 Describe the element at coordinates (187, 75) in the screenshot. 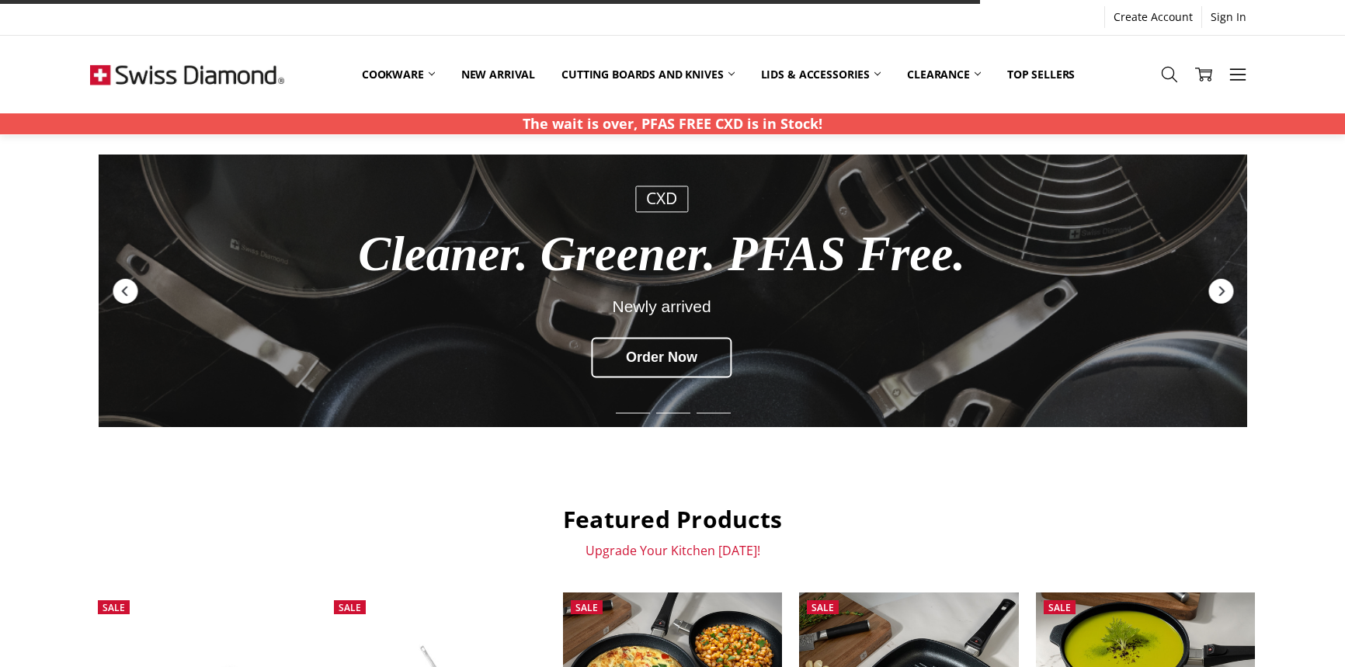

I see `img: Free Shipping On Every Order` at that location.